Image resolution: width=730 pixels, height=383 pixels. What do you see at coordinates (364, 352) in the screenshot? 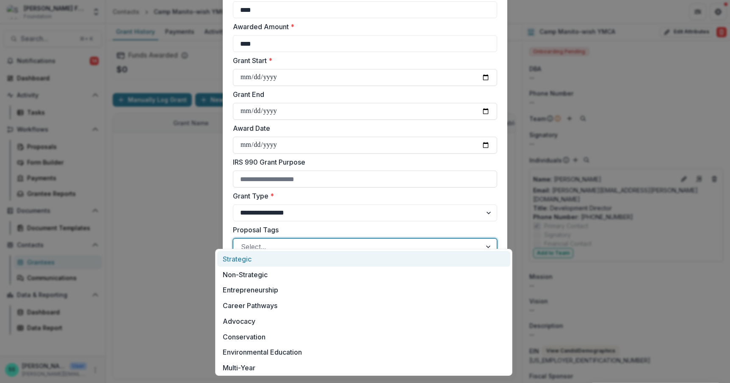
I see `div: Environmental Education` at bounding box center [364, 352].